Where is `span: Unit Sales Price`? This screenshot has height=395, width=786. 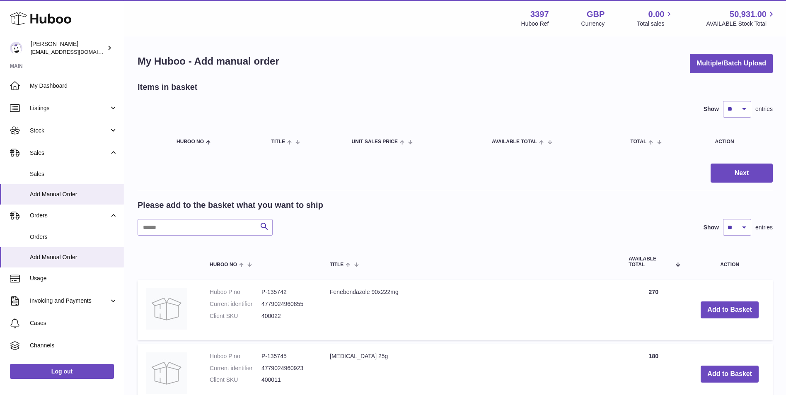 span: Unit Sales Price is located at coordinates (375, 142).